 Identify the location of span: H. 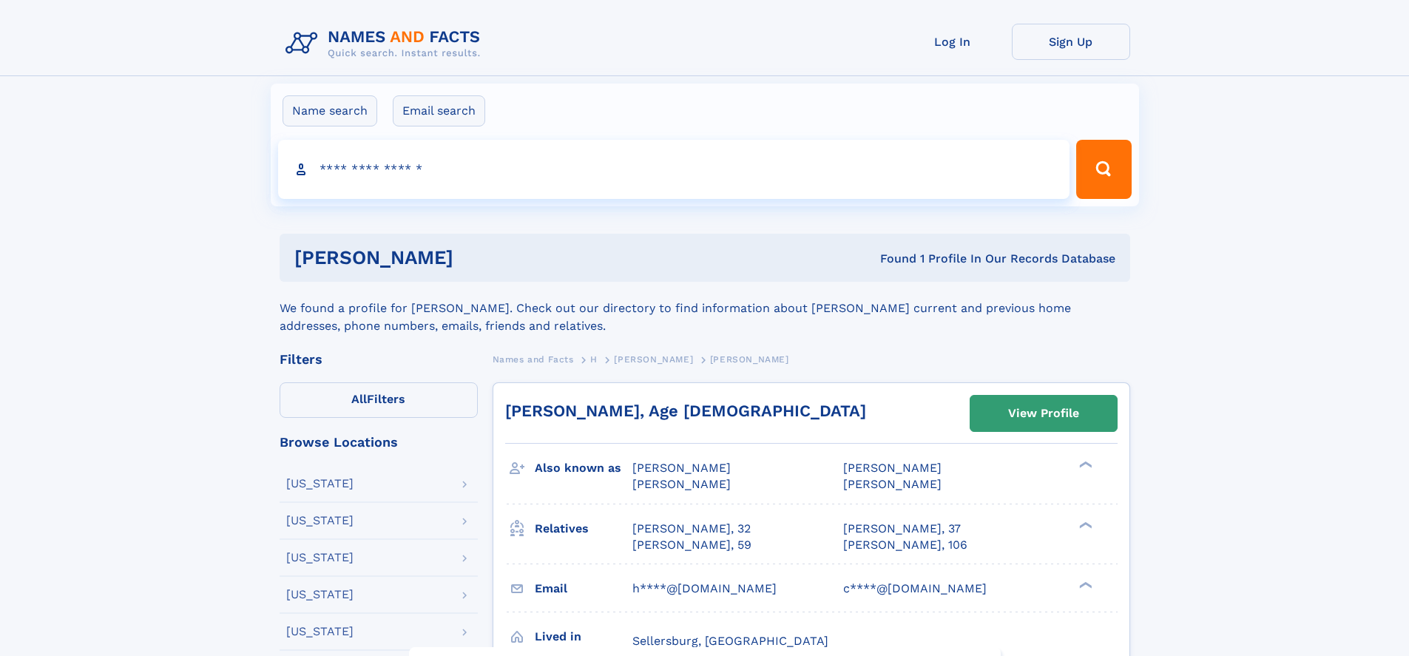
(594, 359).